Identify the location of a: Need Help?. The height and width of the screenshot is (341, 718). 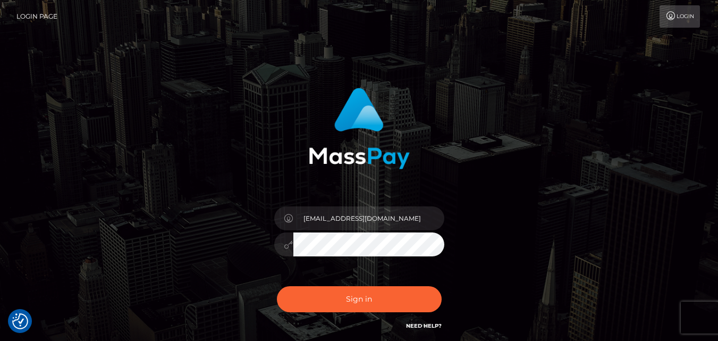
(424, 325).